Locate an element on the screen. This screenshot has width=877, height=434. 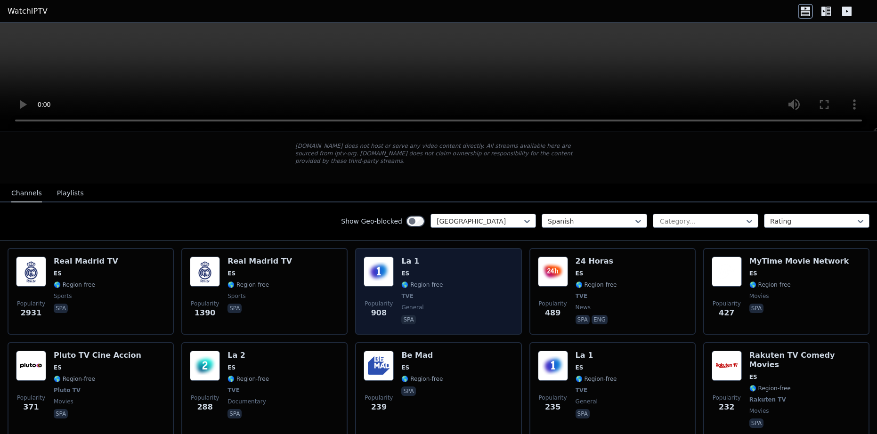
span: 235 is located at coordinates (553, 407).